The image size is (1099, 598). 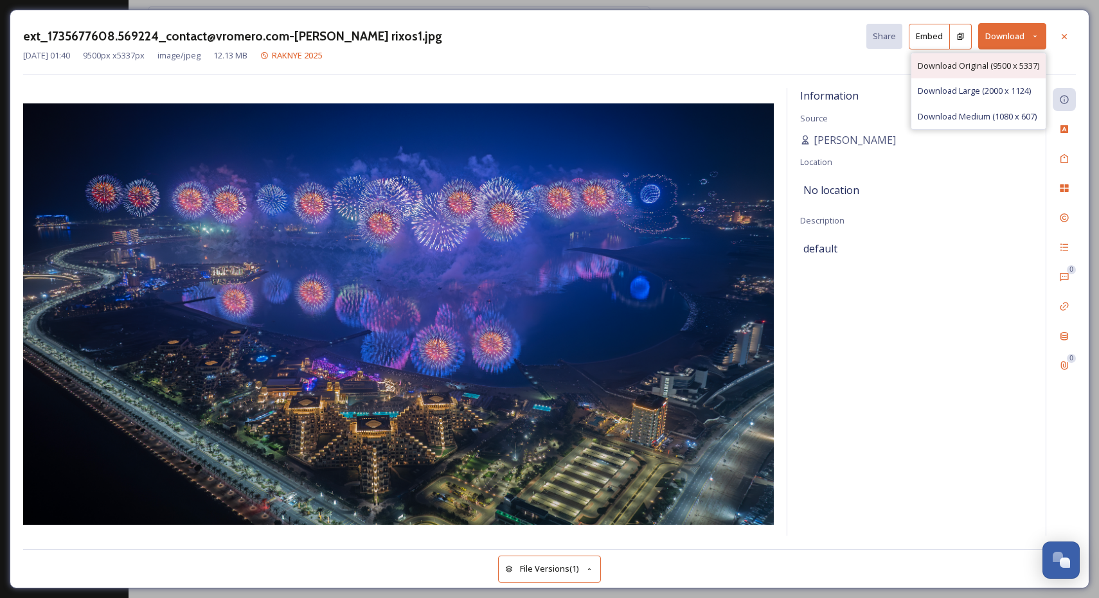 I want to click on span: Download Large (2000 x 1124), so click(x=975, y=91).